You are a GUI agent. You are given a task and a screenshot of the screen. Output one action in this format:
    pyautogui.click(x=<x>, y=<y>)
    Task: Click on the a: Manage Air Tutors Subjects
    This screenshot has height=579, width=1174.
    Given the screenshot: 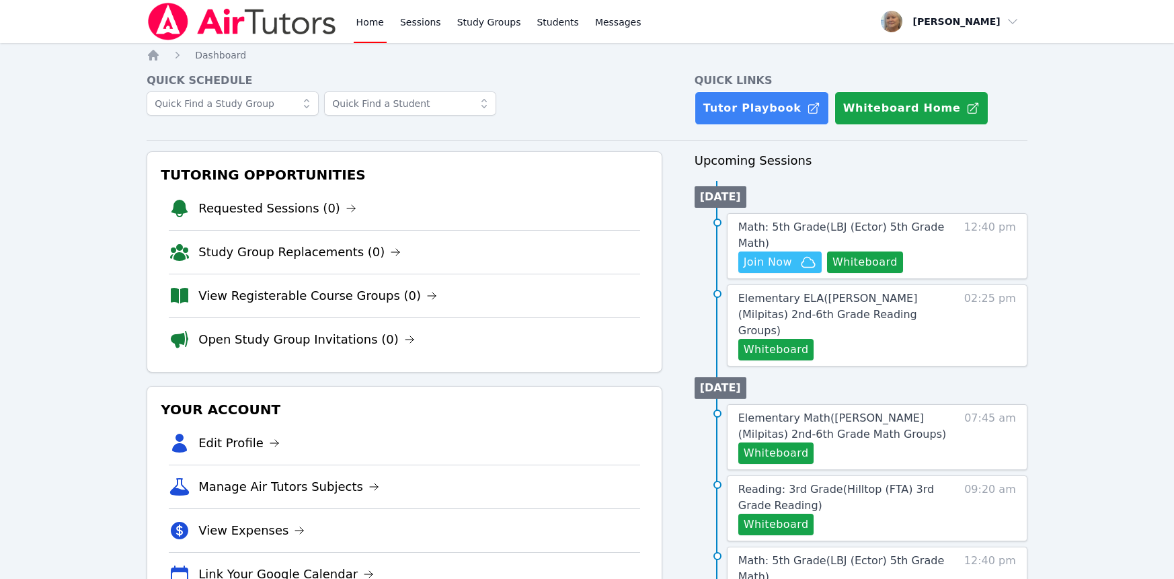 What is the action you would take?
    pyautogui.click(x=288, y=487)
    